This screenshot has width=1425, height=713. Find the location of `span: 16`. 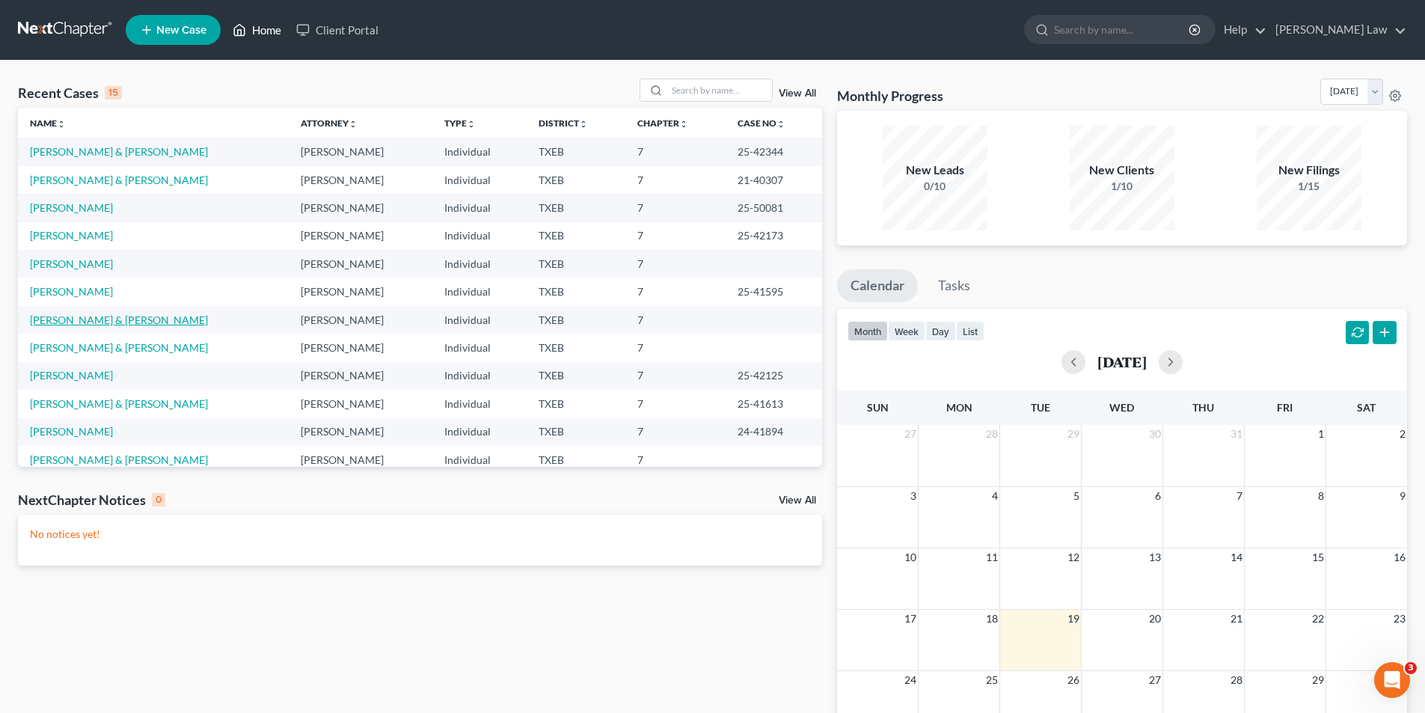

span: 16 is located at coordinates (1400, 557).